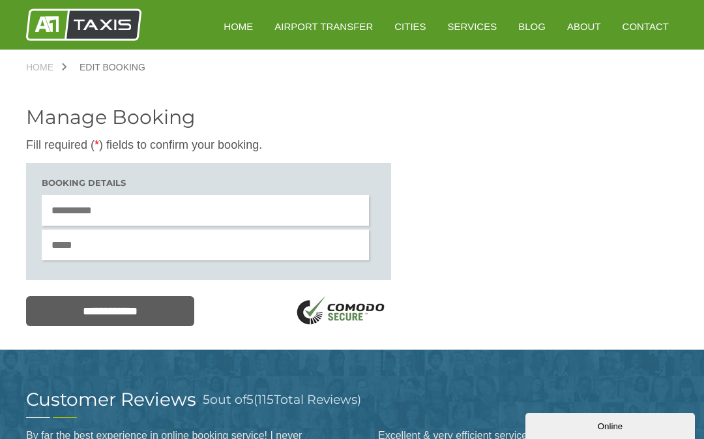  I want to click on a: HOME, so click(238, 26).